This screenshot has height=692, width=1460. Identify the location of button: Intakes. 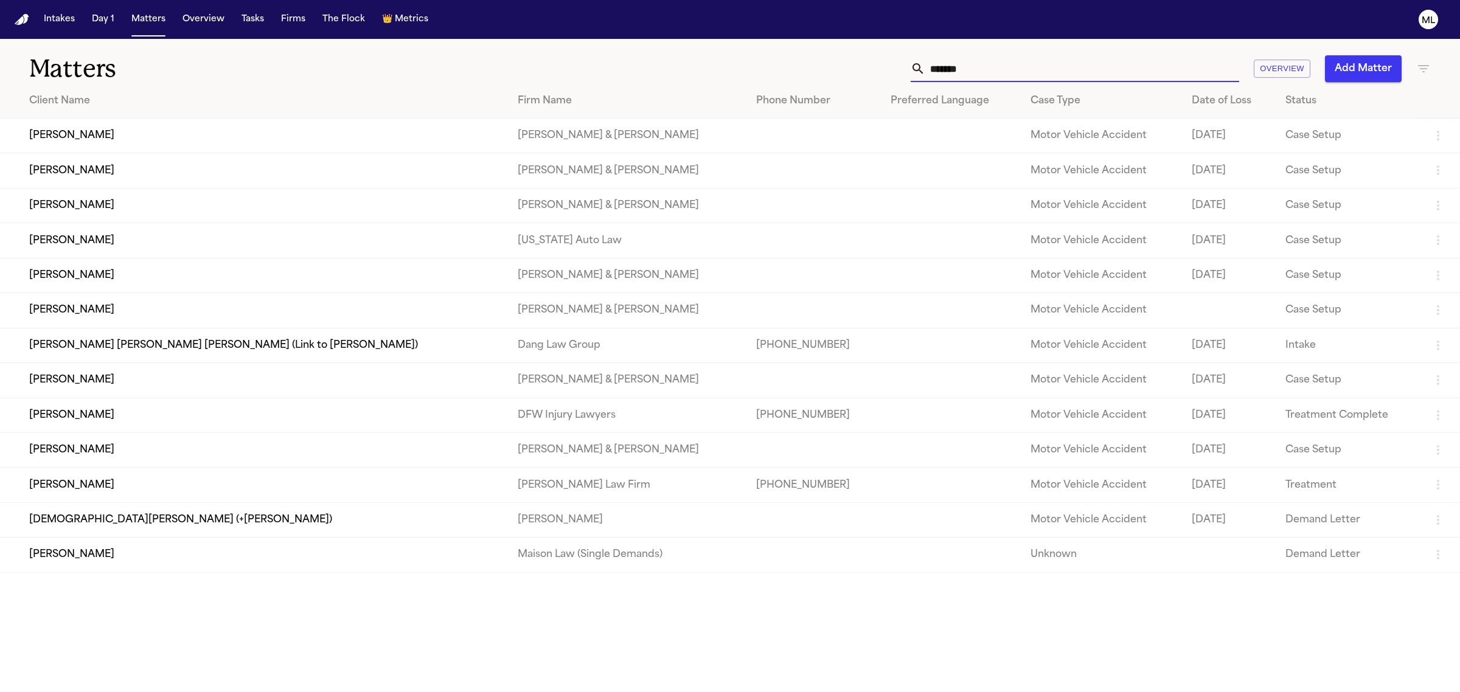
(59, 19).